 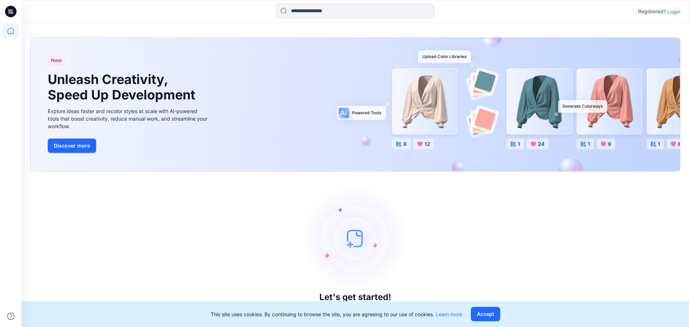 I want to click on button: Discover more, so click(x=72, y=146).